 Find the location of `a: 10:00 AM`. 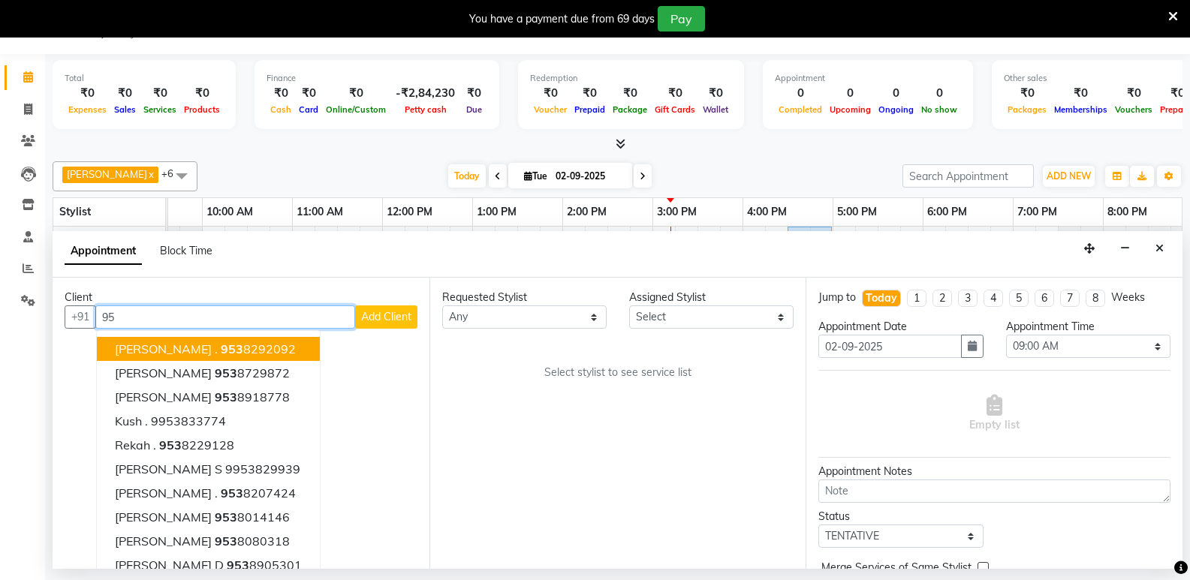

a: 10:00 AM is located at coordinates (230, 212).